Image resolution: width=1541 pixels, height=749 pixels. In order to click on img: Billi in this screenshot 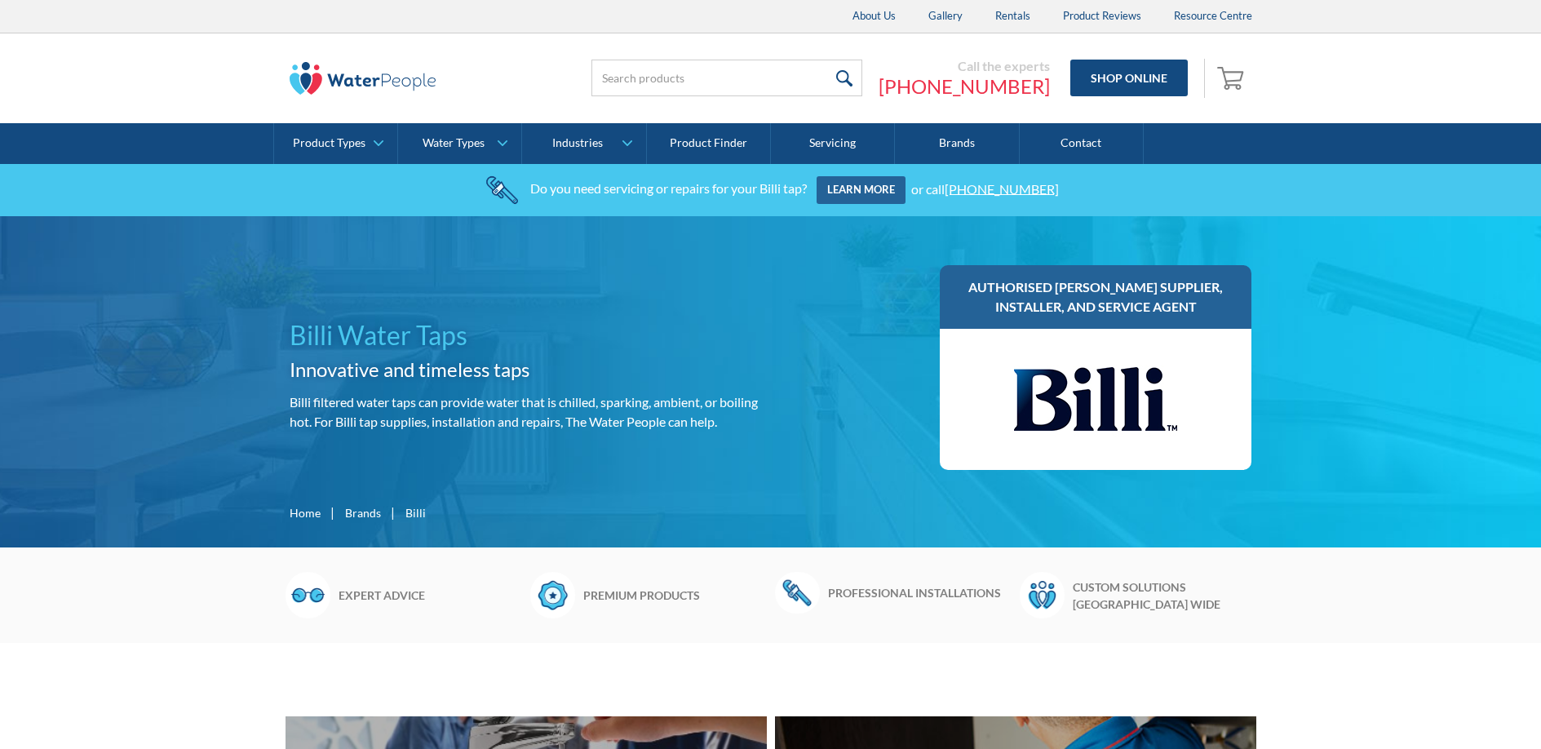, I will do `click(1096, 399)`.